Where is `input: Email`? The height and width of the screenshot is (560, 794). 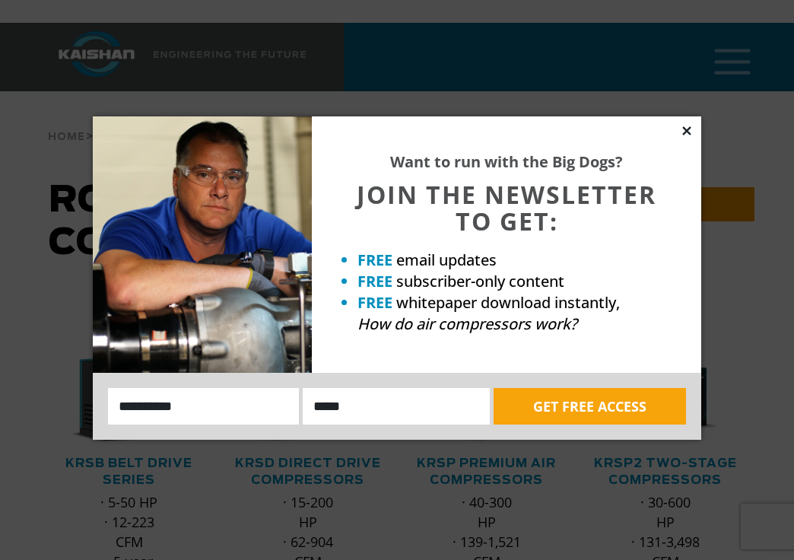 input: Email is located at coordinates (396, 406).